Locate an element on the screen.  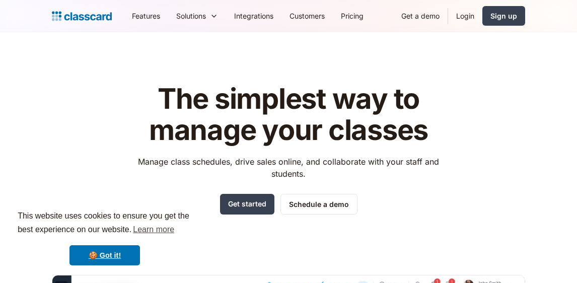
a: Get a demo is located at coordinates (420, 16).